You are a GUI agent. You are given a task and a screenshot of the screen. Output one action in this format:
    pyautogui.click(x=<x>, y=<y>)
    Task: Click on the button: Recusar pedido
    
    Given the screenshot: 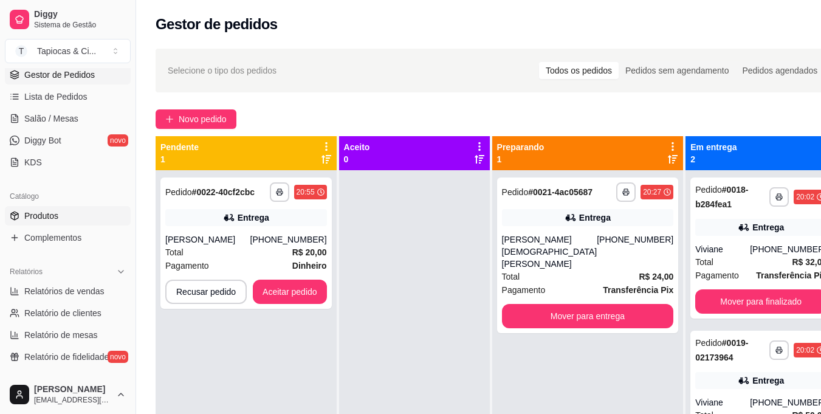 What is the action you would take?
    pyautogui.click(x=206, y=292)
    